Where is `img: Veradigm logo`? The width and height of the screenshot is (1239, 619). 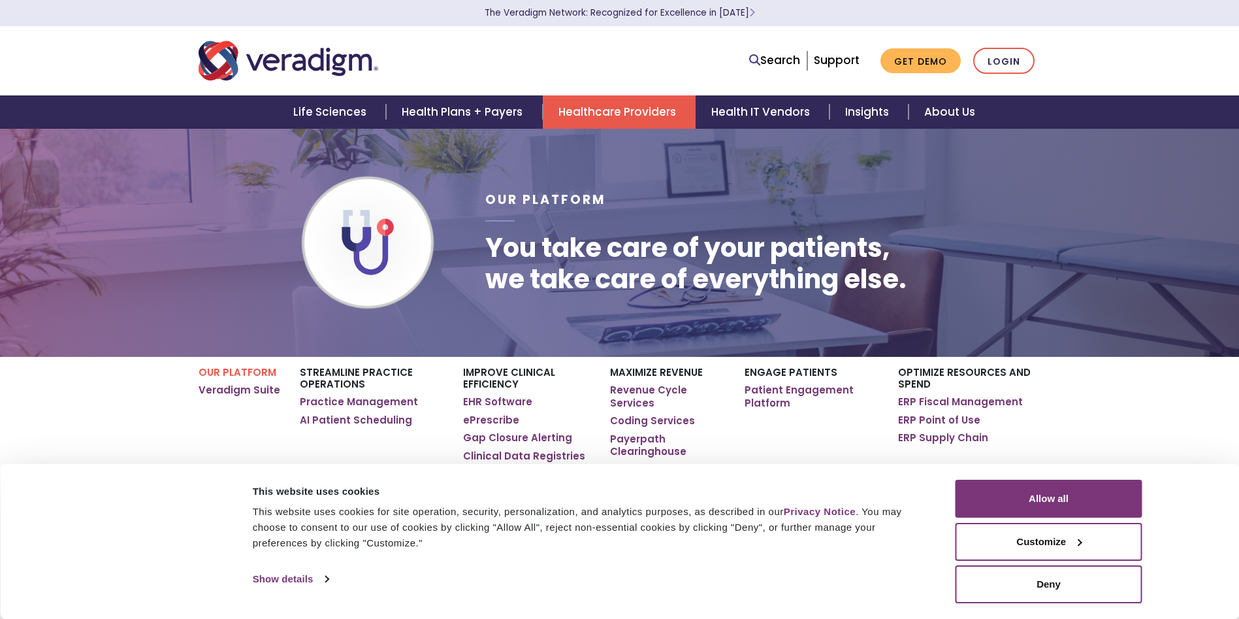
img: Veradigm logo is located at coordinates (288, 61).